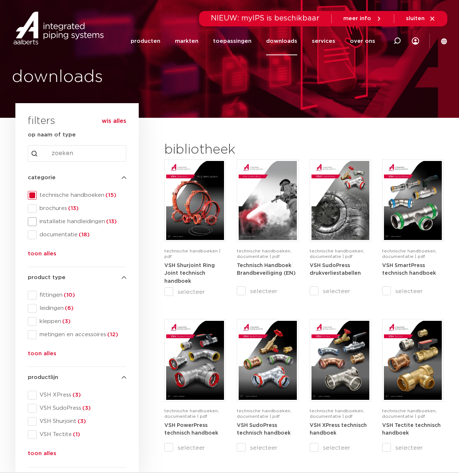 The image size is (459, 473). Describe the element at coordinates (415, 18) in the screenshot. I see `span: sluiten` at that location.